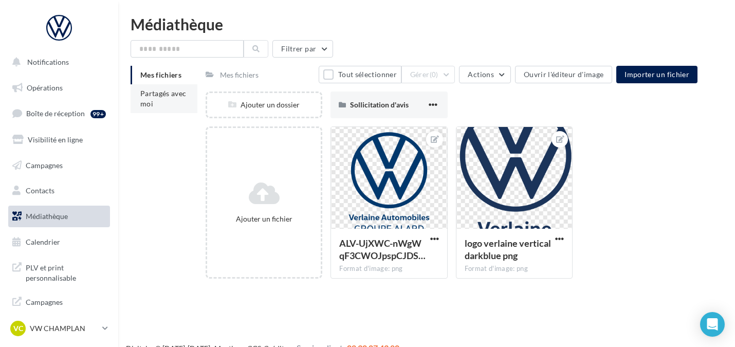 The image size is (735, 347). What do you see at coordinates (55, 139) in the screenshot?
I see `span: Visibilité en ligne` at bounding box center [55, 139].